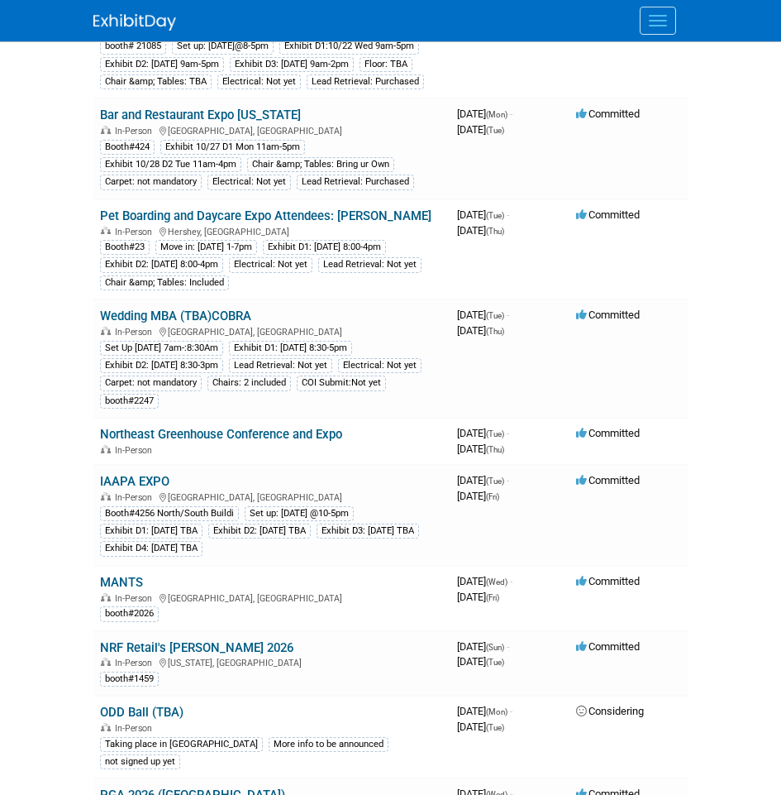  What do you see at coordinates (497, 581) in the screenshot?
I see `span: (Wed)` at bounding box center [497, 581].